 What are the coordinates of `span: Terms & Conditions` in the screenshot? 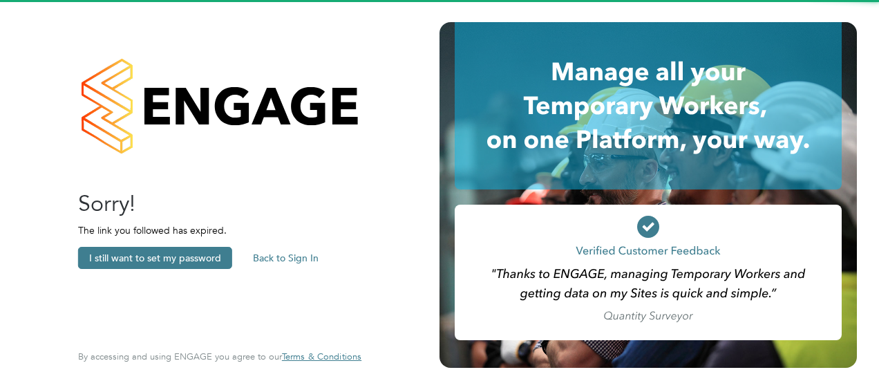 It's located at (321, 356).